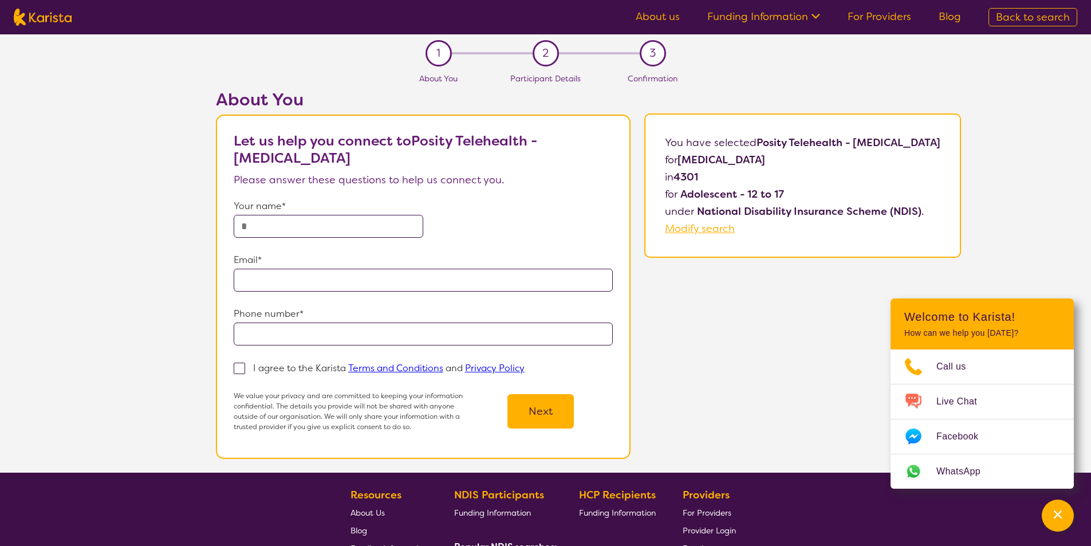 Image resolution: width=1091 pixels, height=546 pixels. Describe the element at coordinates (707, 513) in the screenshot. I see `span: For Providers` at that location.